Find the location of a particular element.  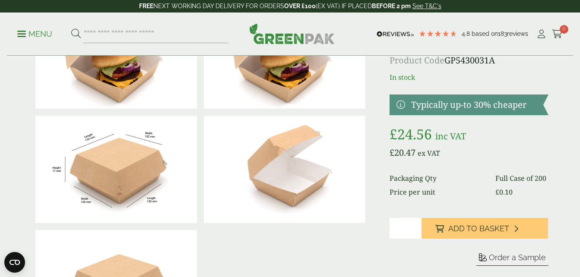

dt: Price per unit is located at coordinates (437, 192).